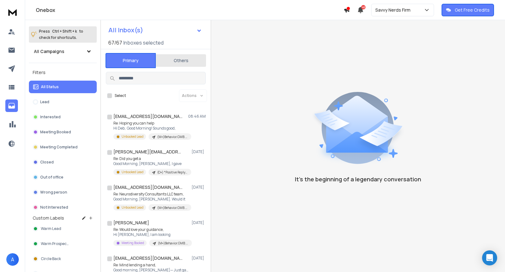 The width and height of the screenshot is (505, 272). Describe the element at coordinates (13, 260) in the screenshot. I see `span: A` at that location.